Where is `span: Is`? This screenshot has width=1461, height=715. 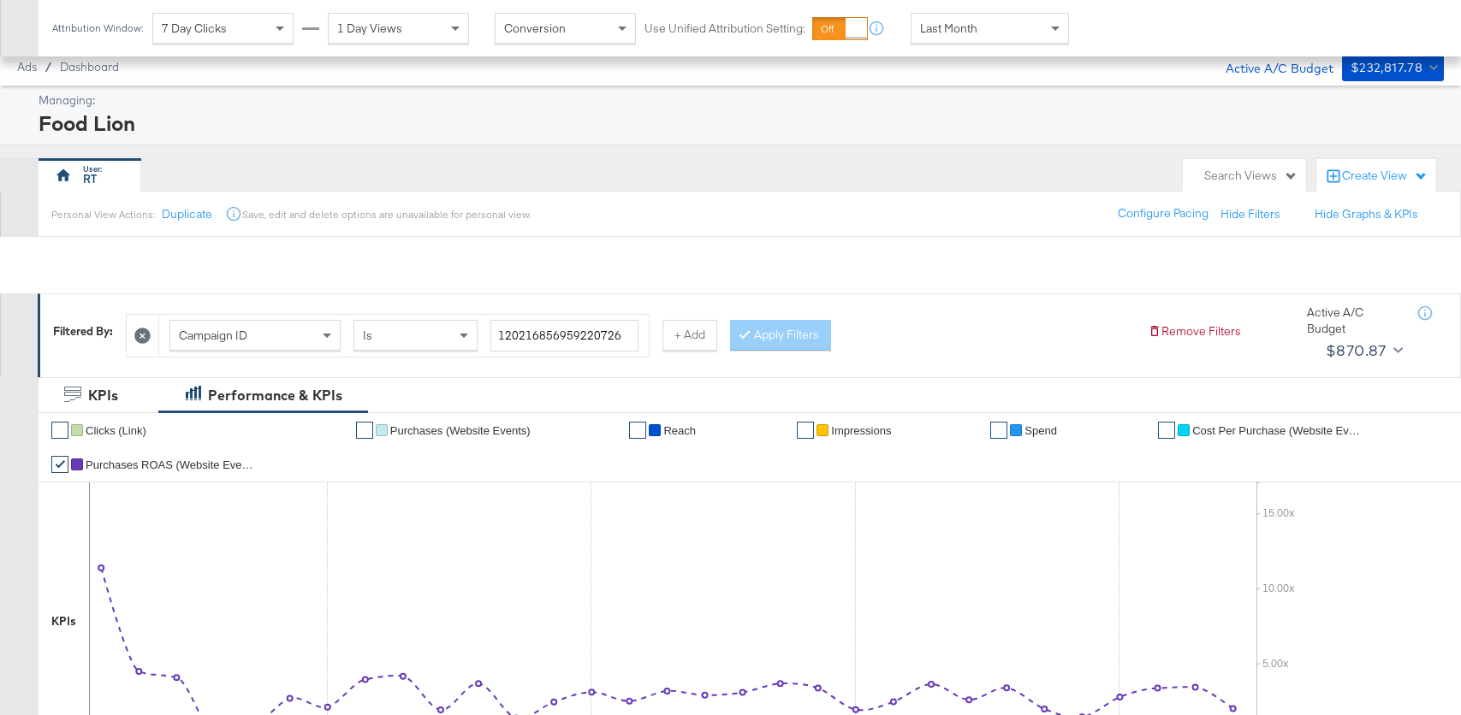
span: Is is located at coordinates (367, 335).